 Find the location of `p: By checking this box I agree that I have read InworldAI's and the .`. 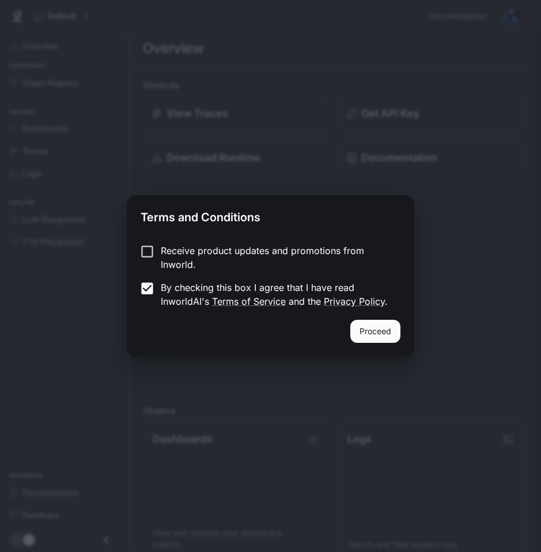

p: By checking this box I agree that I have read InworldAI's and the . is located at coordinates (276, 294).